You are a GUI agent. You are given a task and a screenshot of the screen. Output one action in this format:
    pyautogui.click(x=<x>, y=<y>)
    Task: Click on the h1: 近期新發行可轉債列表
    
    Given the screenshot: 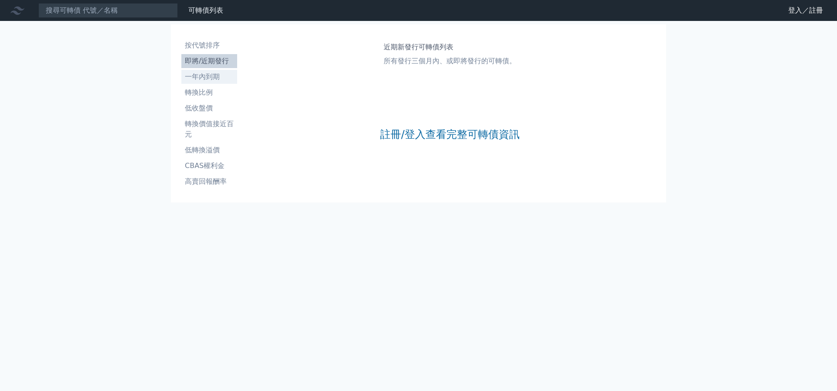 What is the action you would take?
    pyautogui.click(x=450, y=47)
    